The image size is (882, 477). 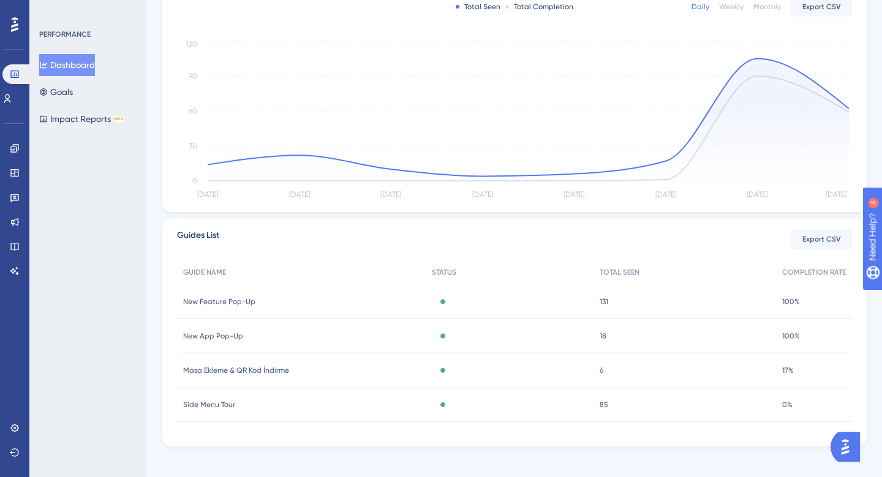 I want to click on button: Dashboard, so click(x=67, y=65).